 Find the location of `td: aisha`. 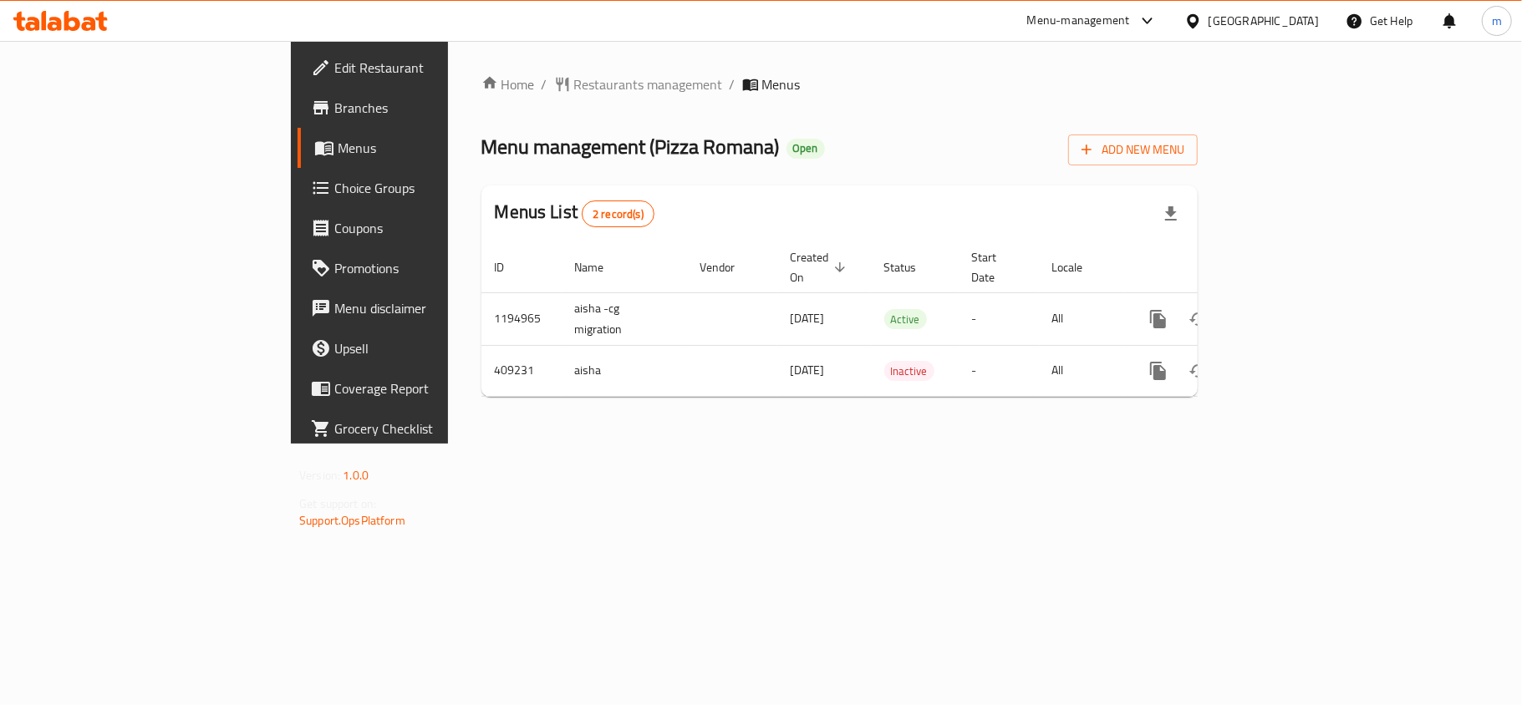

td: aisha is located at coordinates (624, 370).